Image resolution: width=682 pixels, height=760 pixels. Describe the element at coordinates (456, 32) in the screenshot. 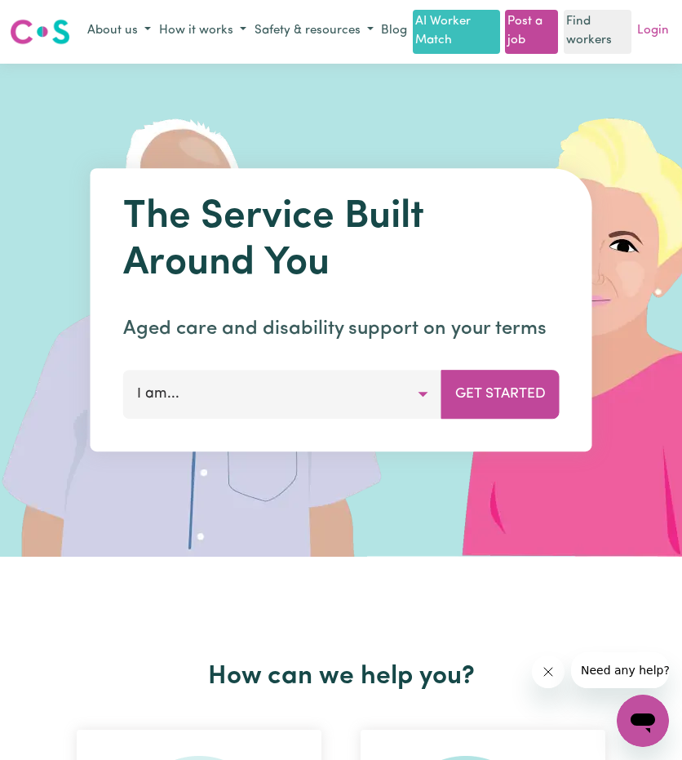

I see `a: AI Worker Match` at that location.